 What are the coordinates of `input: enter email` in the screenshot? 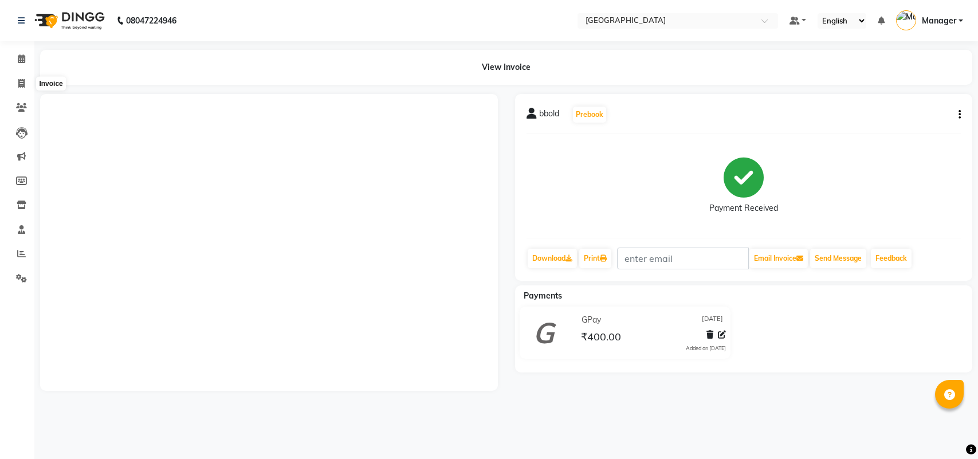 It's located at (683, 258).